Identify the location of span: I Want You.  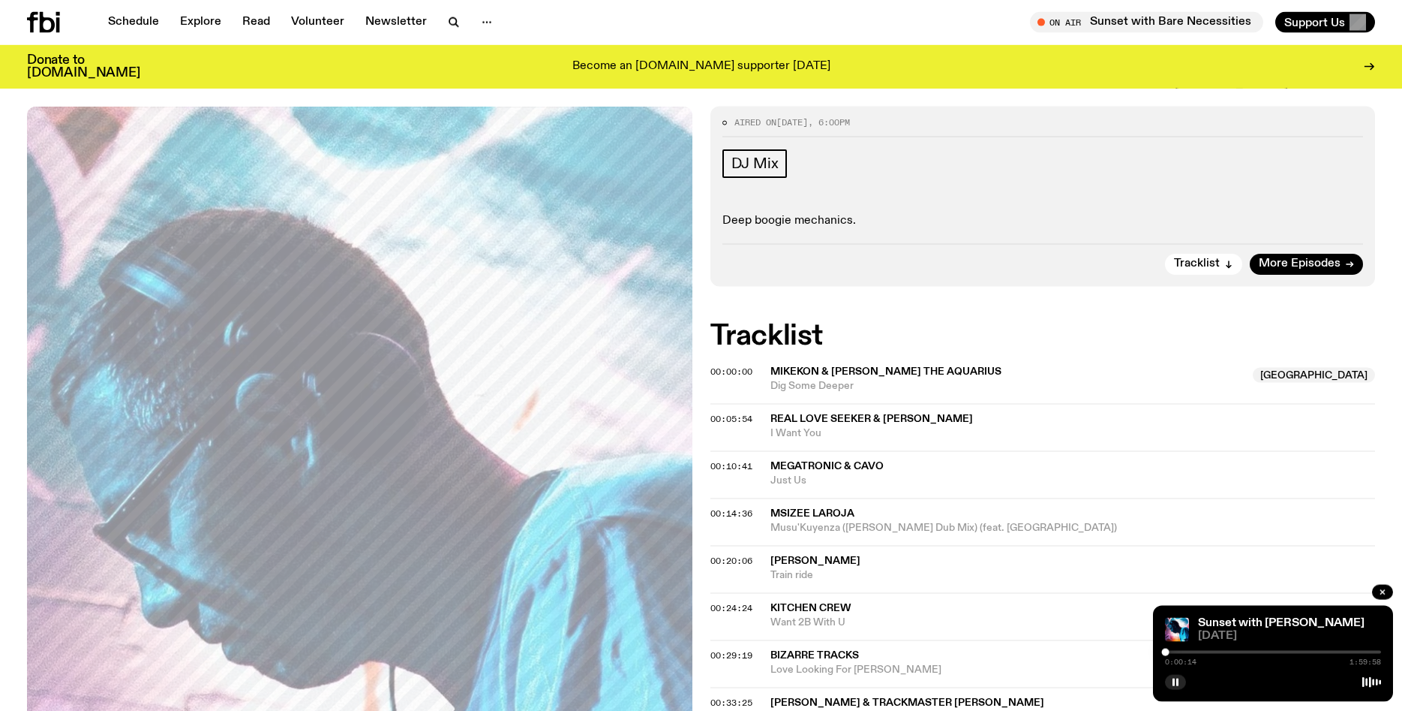
(1073, 433).